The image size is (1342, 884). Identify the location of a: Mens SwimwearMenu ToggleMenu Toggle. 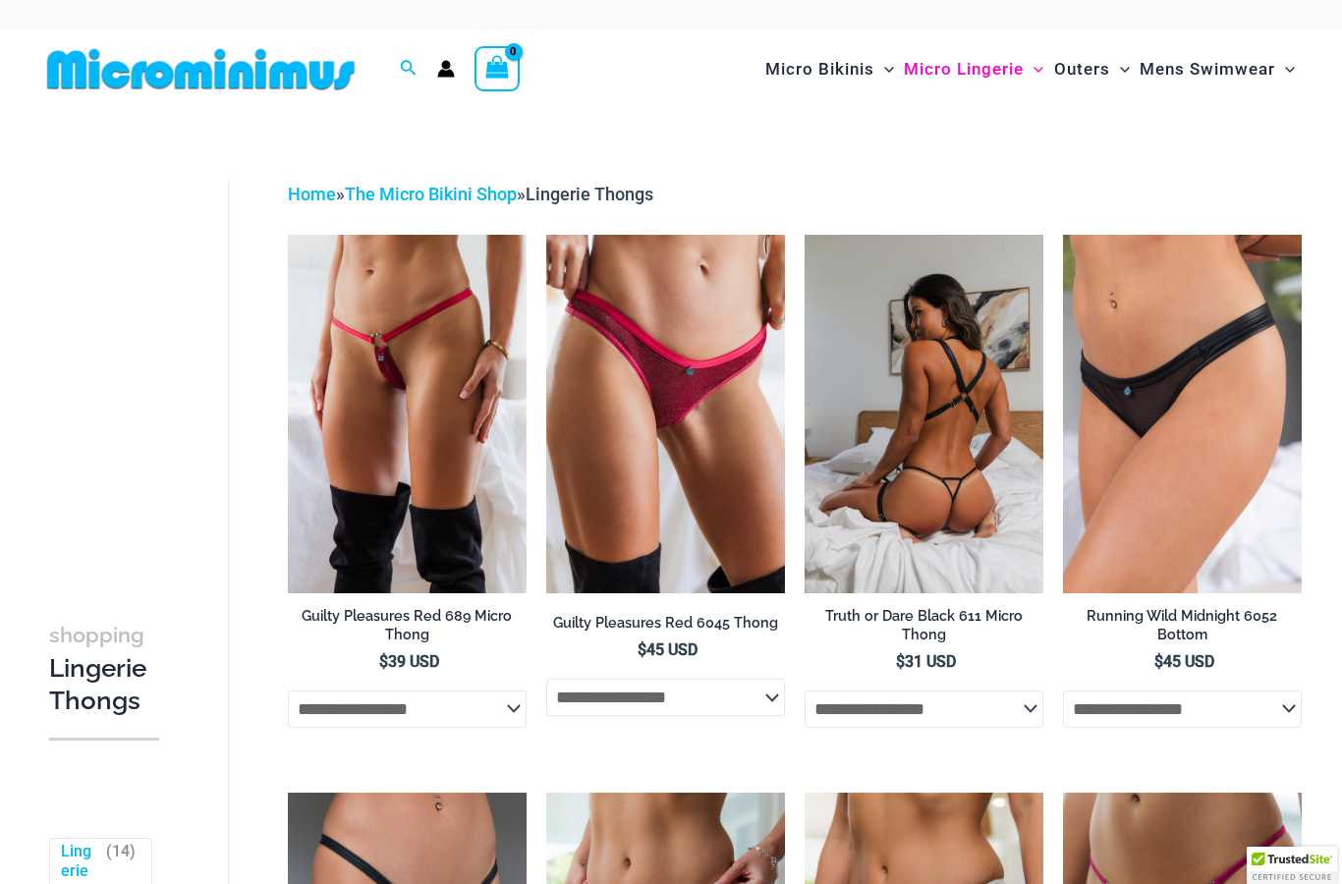
(1218, 69).